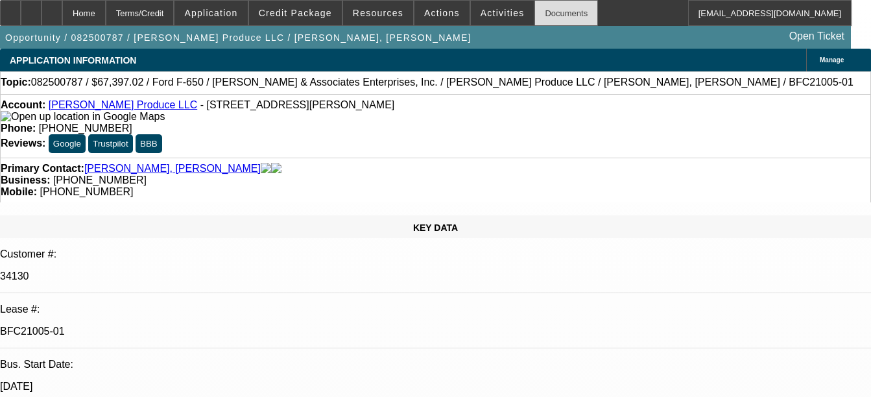  What do you see at coordinates (435, 228) in the screenshot?
I see `span: KEY DATA` at bounding box center [435, 228].